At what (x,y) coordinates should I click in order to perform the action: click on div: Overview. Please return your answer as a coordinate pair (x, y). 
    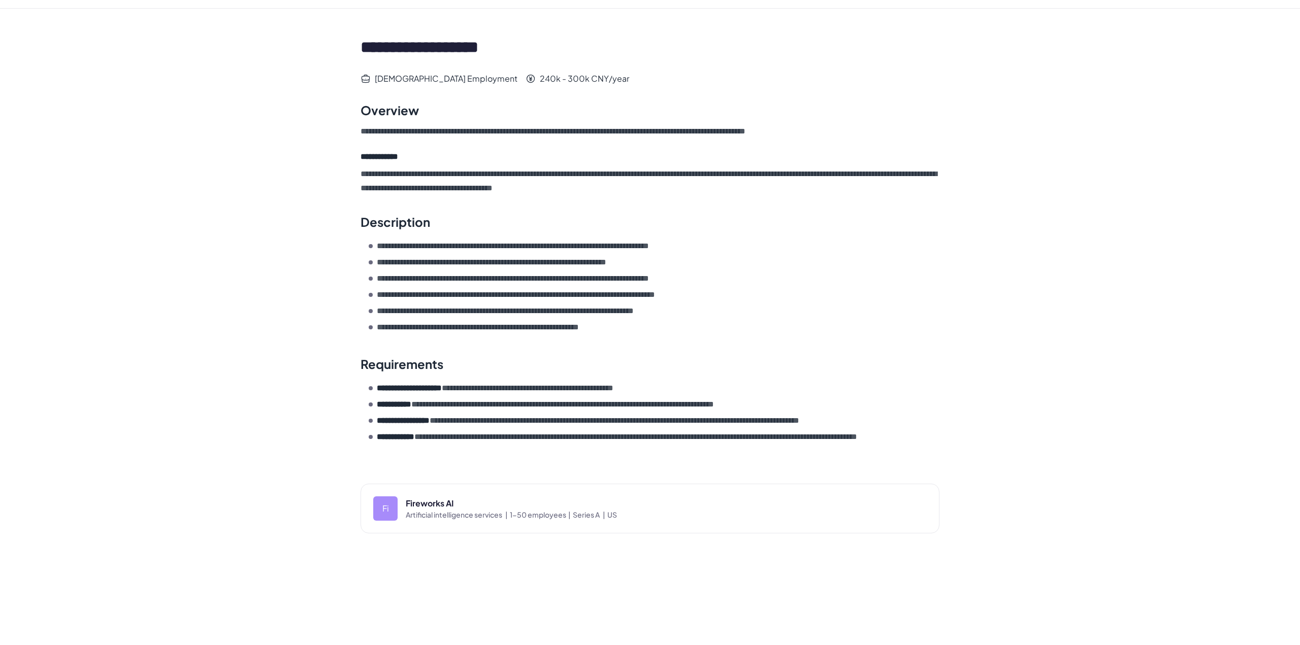
    Looking at the image, I should click on (389, 110).